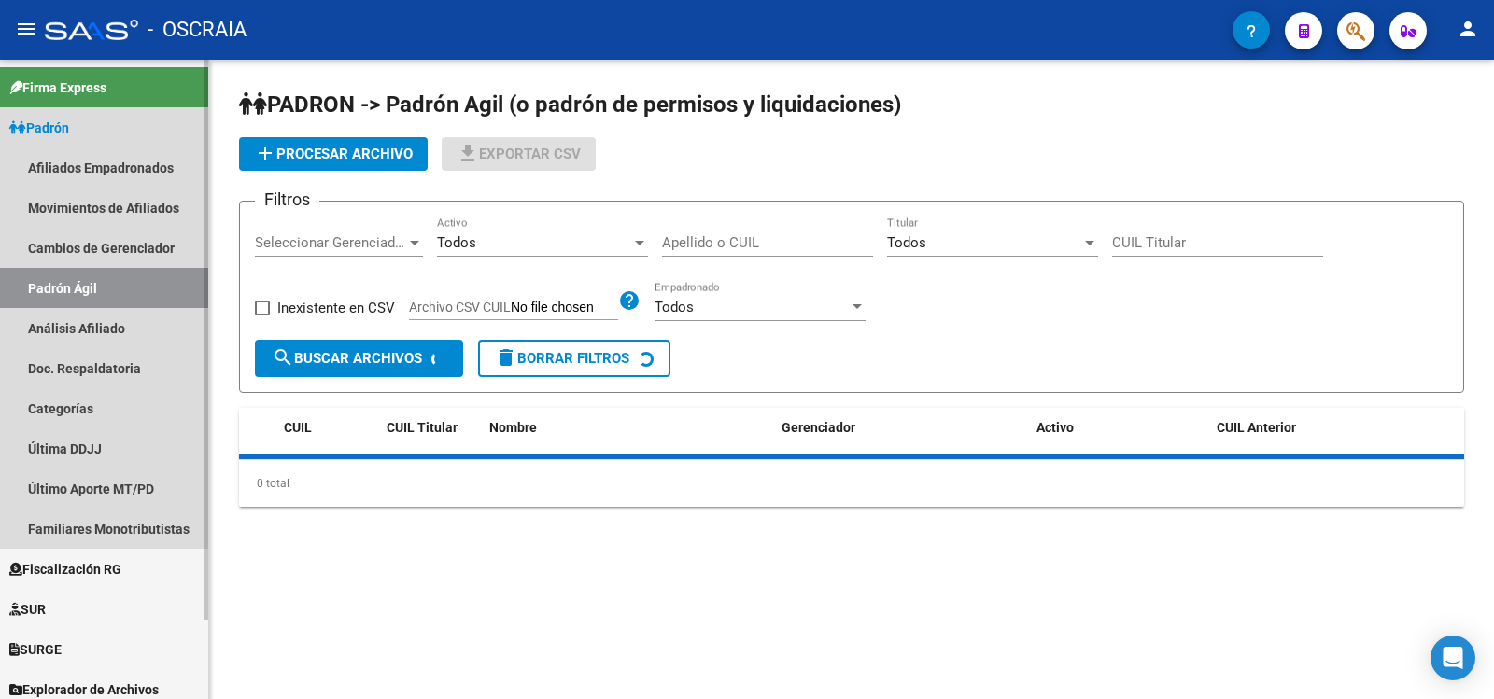  I want to click on span: Exportar CSV, so click(518, 154).